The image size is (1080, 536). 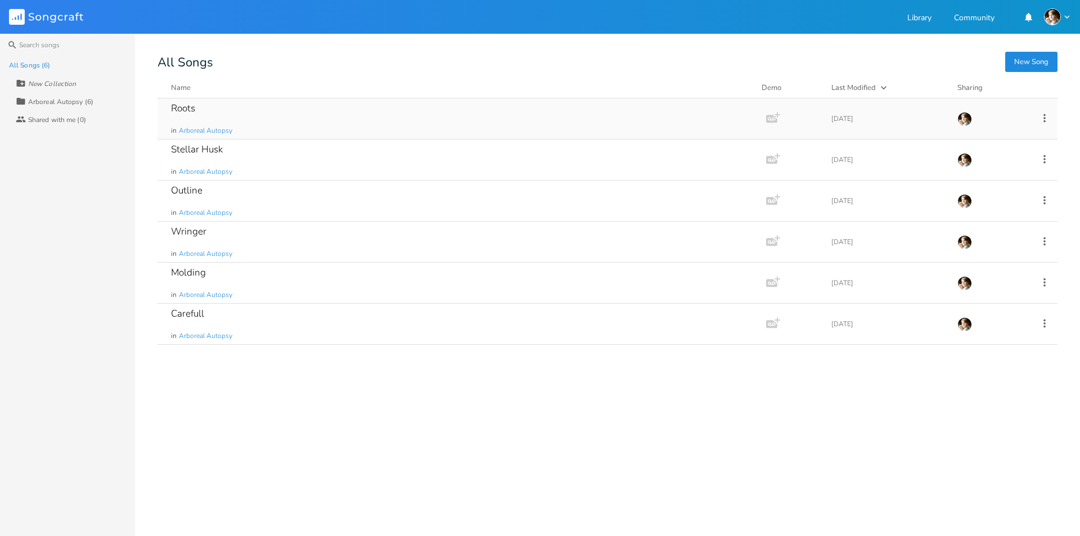 I want to click on a: Community, so click(x=974, y=19).